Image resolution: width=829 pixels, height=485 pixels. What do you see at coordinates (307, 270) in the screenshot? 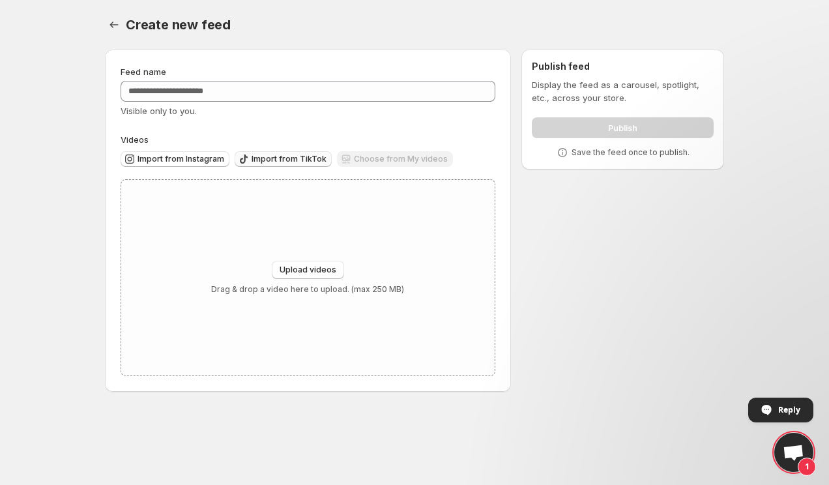
I see `span: Upload videos` at bounding box center [307, 270].